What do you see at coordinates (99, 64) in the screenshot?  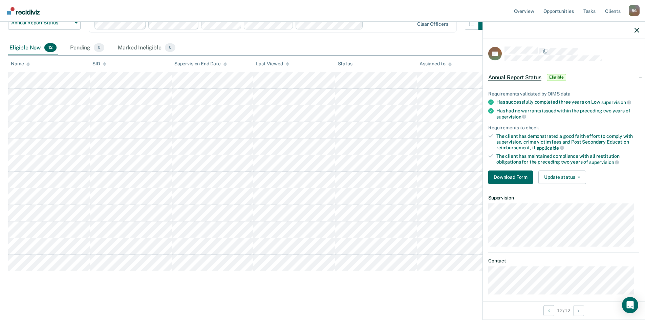 I see `div: SID` at bounding box center [99, 64].